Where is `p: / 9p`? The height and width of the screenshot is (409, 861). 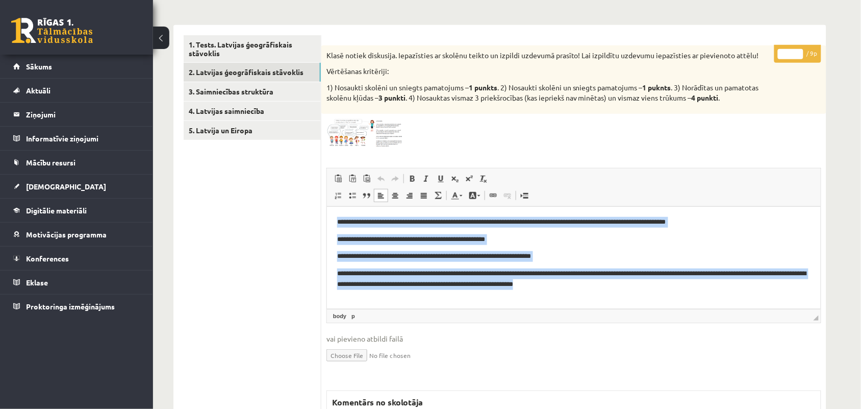 p: / 9p is located at coordinates (798, 54).